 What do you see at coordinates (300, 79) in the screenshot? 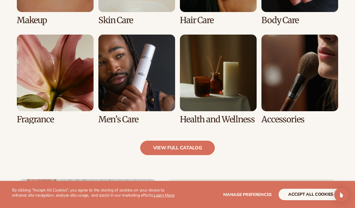
I see `div: 8 / 8` at bounding box center [300, 79].